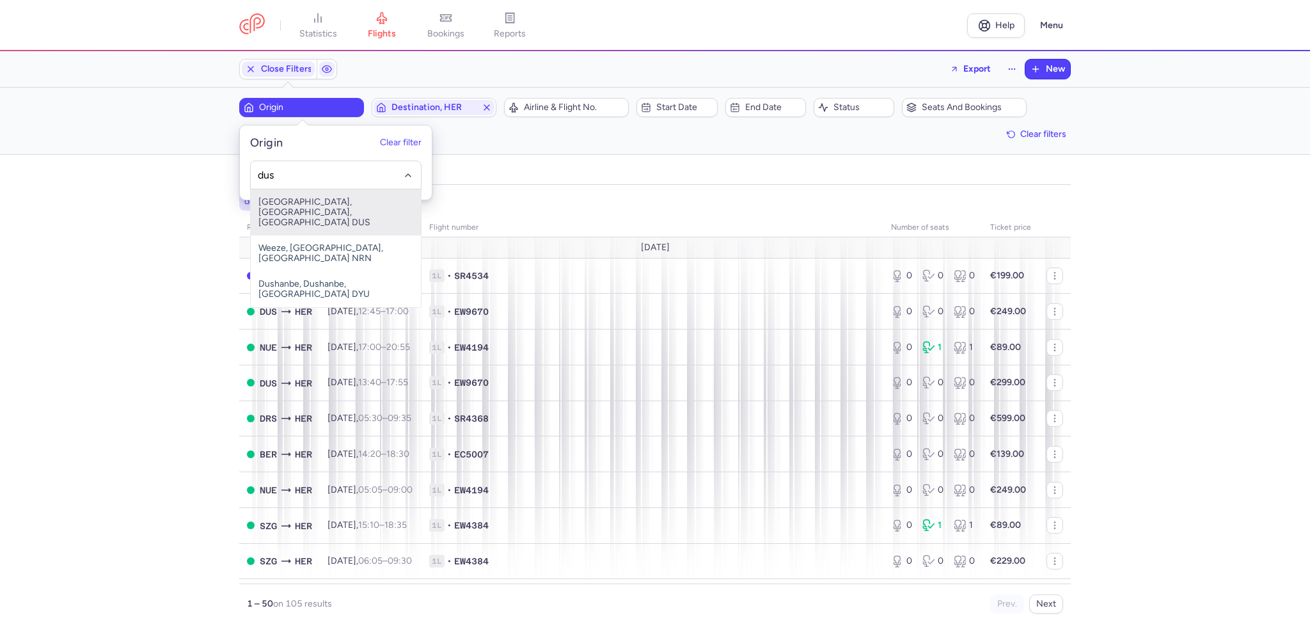 This screenshot has height=629, width=1310. What do you see at coordinates (252, 25) in the screenshot?
I see `a: CitizenPlane red outlined logo` at bounding box center [252, 25].